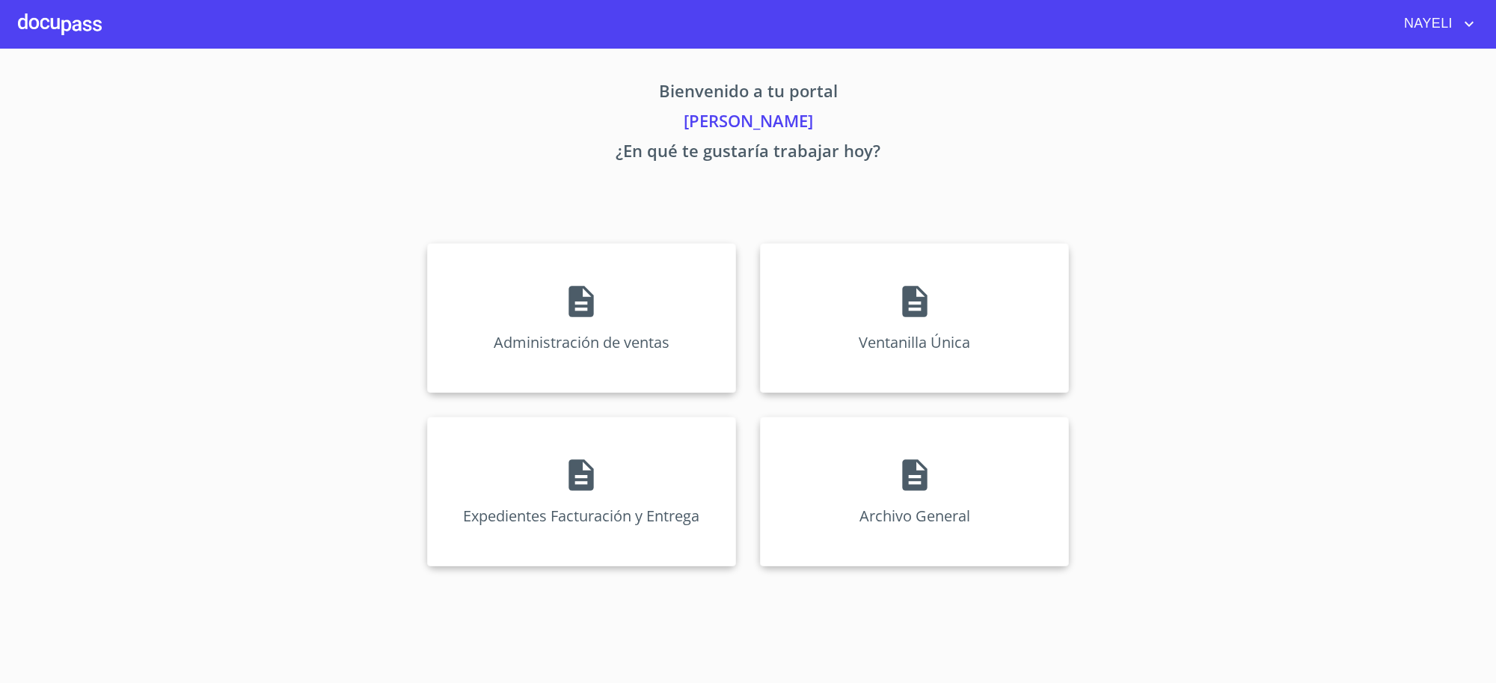 The height and width of the screenshot is (683, 1496). I want to click on p: Administración de ventas, so click(581, 342).